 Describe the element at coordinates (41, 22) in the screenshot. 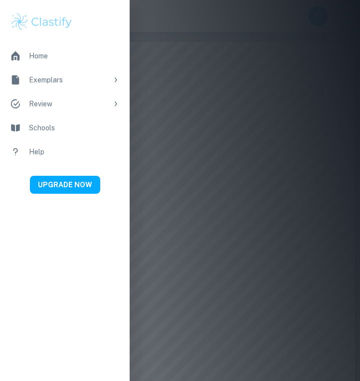

I see `img: Clastify logo` at that location.